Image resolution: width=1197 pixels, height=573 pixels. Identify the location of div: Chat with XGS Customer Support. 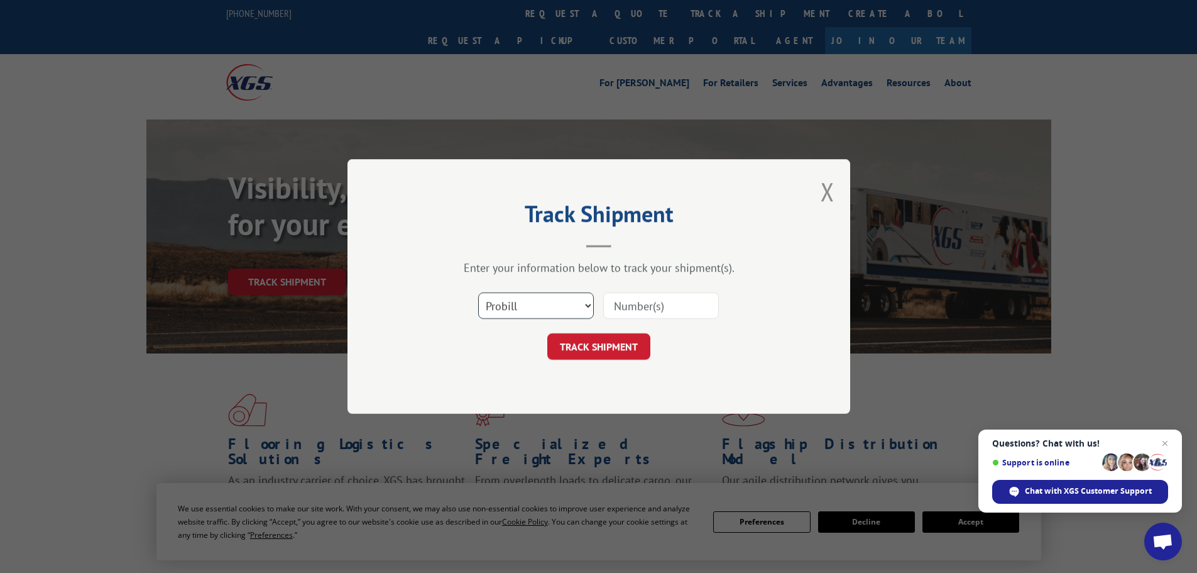
(1080, 491).